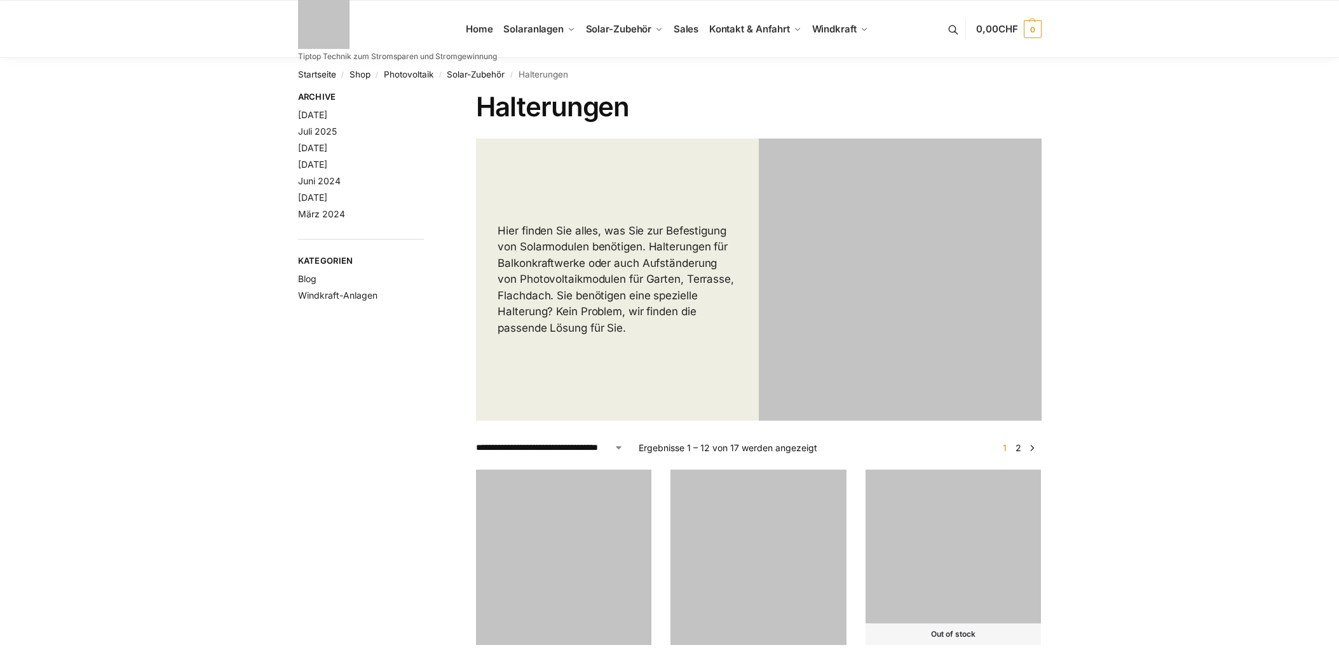 The image size is (1339, 652). What do you see at coordinates (317, 74) in the screenshot?
I see `a: Startseite` at bounding box center [317, 74].